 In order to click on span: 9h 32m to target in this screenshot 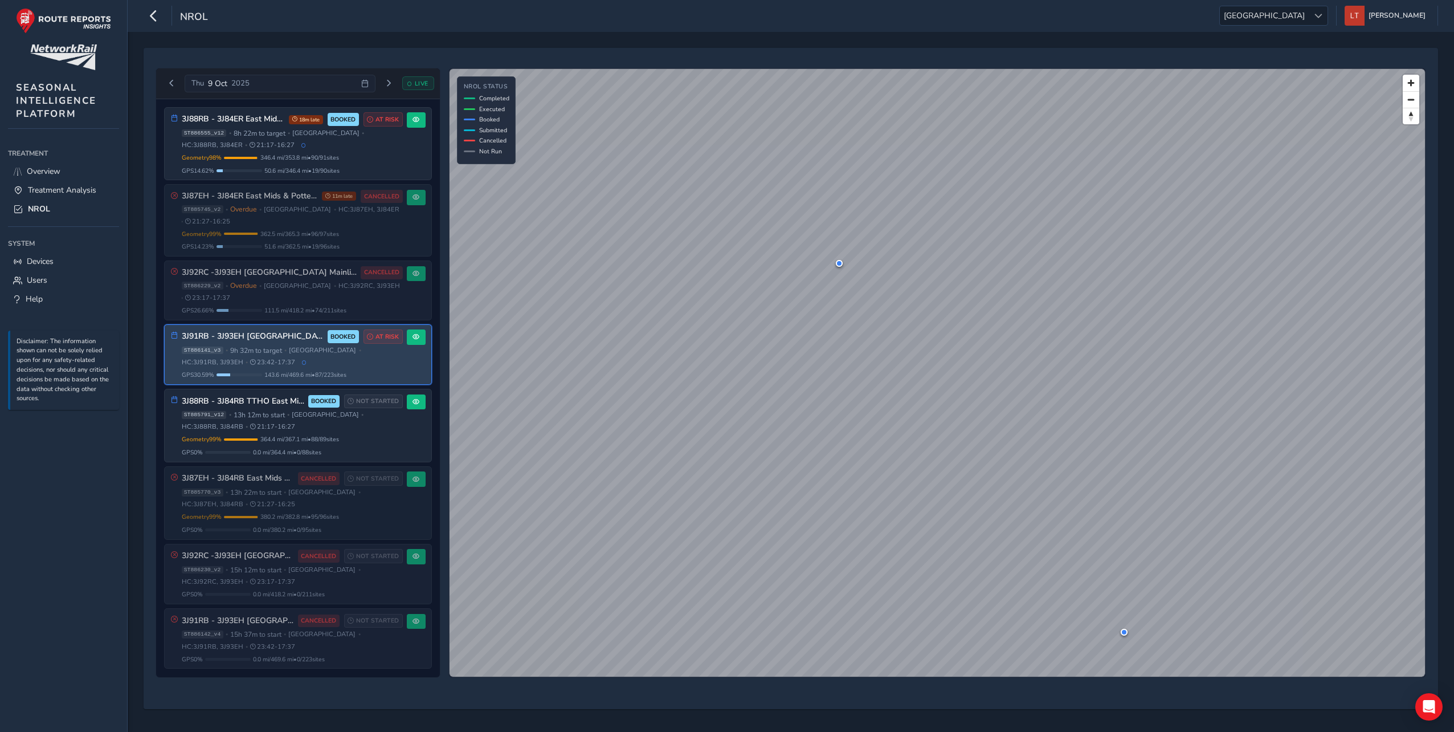, I will do `click(256, 351)`.